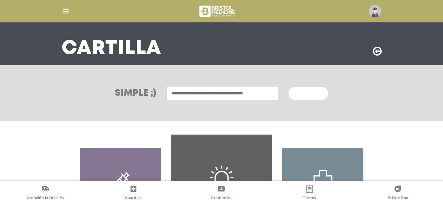 This screenshot has height=203, width=443. What do you see at coordinates (45, 198) in the screenshot?
I see `span: Atención Médica Ya` at bounding box center [45, 198].